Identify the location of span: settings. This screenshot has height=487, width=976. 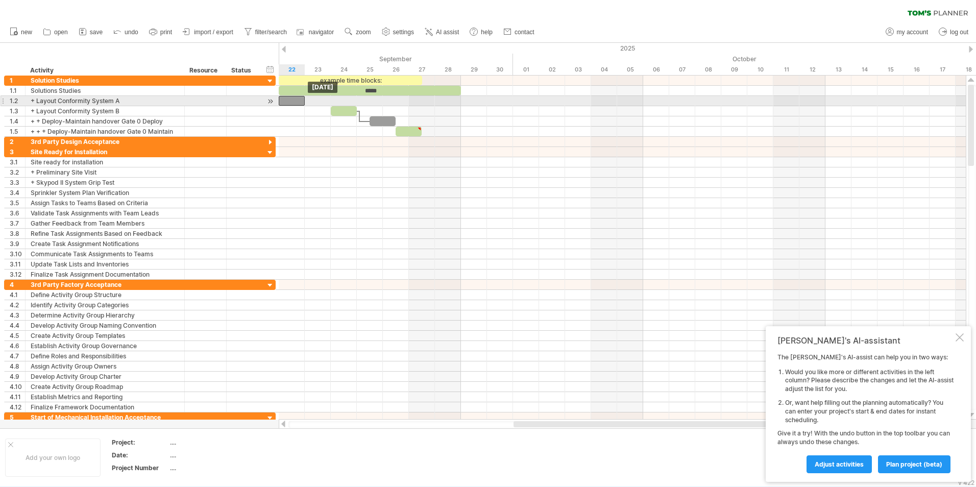
(403, 32).